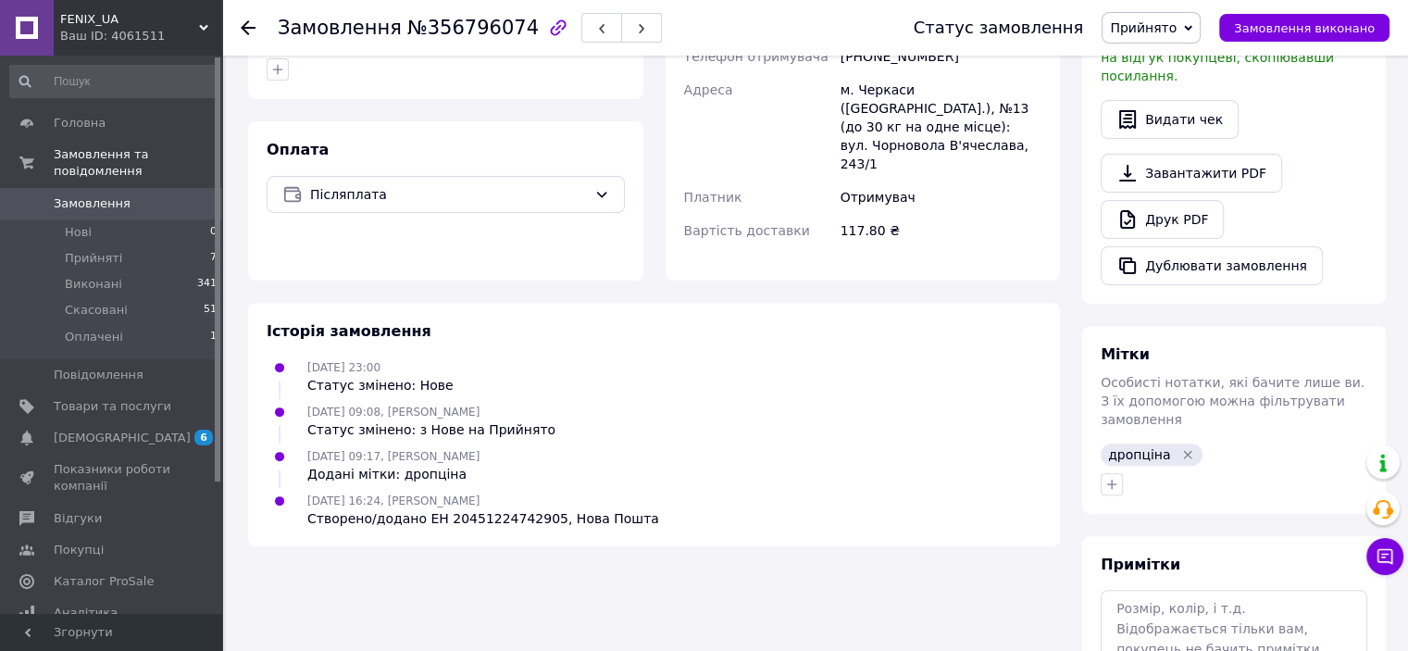 The width and height of the screenshot is (1408, 651). I want to click on span: Замовлення та повідомлення, so click(138, 163).